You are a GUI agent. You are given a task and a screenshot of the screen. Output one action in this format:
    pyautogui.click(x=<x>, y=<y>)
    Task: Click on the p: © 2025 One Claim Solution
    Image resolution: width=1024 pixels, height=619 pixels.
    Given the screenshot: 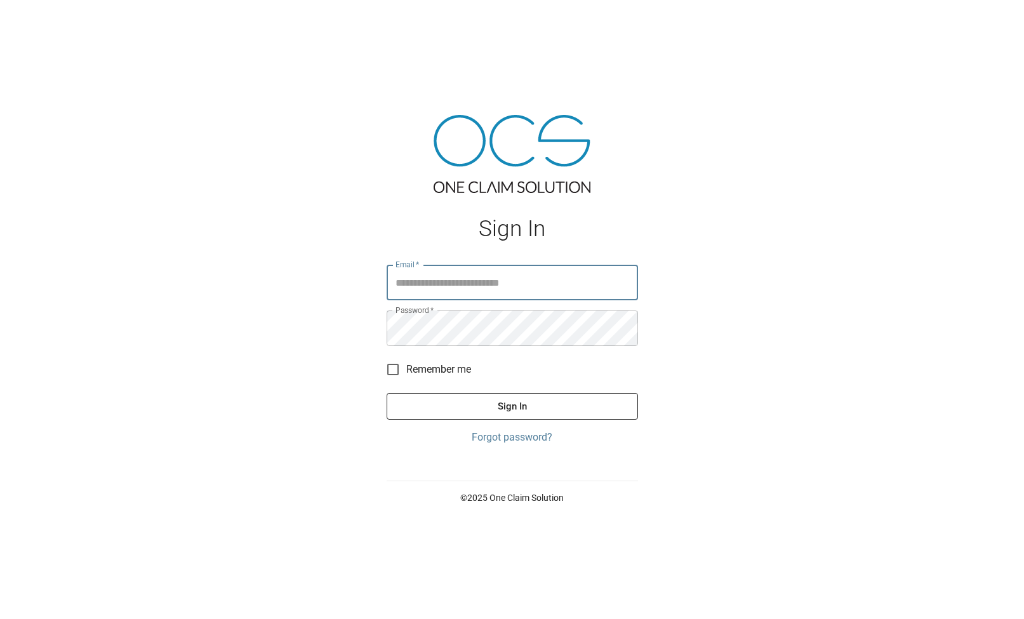 What is the action you would take?
    pyautogui.click(x=512, y=498)
    